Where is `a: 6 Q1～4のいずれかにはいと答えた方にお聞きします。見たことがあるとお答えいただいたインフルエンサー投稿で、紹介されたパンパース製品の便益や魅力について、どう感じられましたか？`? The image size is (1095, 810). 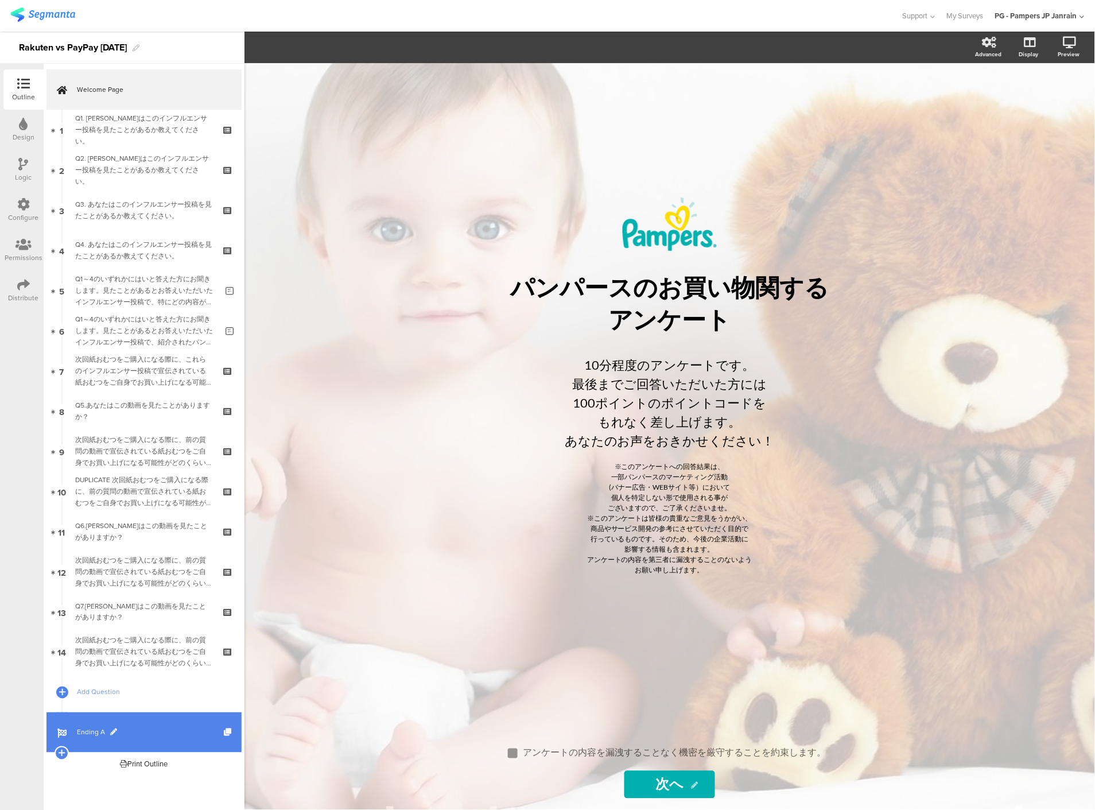
a: 6 Q1～4のいずれかにはいと答えた方にお聞きします。見たことがあるとお答えいただいたインフルエンサー投稿で、紹介されたパンパース製品の便益や魅力について、どう感じられましたか？ is located at coordinates (144, 331).